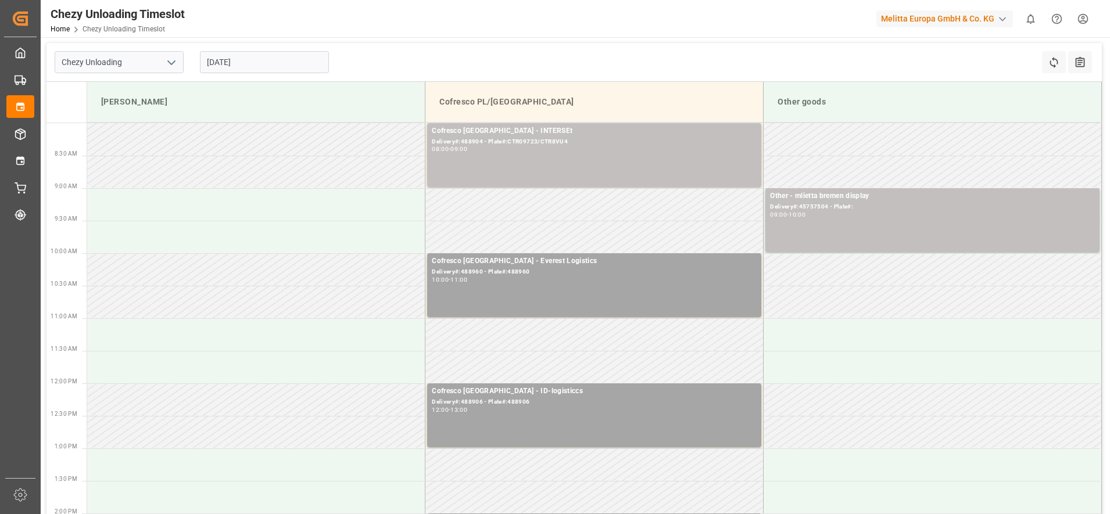 The image size is (1110, 514). What do you see at coordinates (594, 402) in the screenshot?
I see `div: Delivery#:488906 - Plate#:488906` at bounding box center [594, 402].